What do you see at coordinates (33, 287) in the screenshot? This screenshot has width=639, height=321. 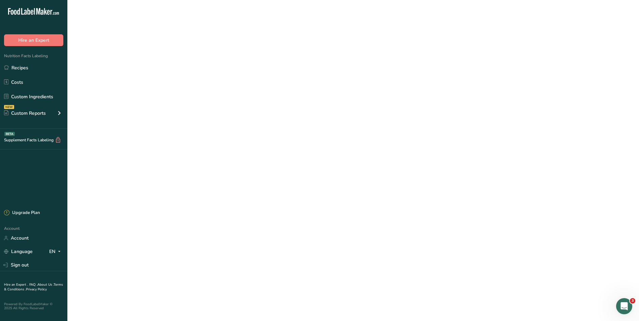 I see `a: Terms & Conditions .` at bounding box center [33, 287].